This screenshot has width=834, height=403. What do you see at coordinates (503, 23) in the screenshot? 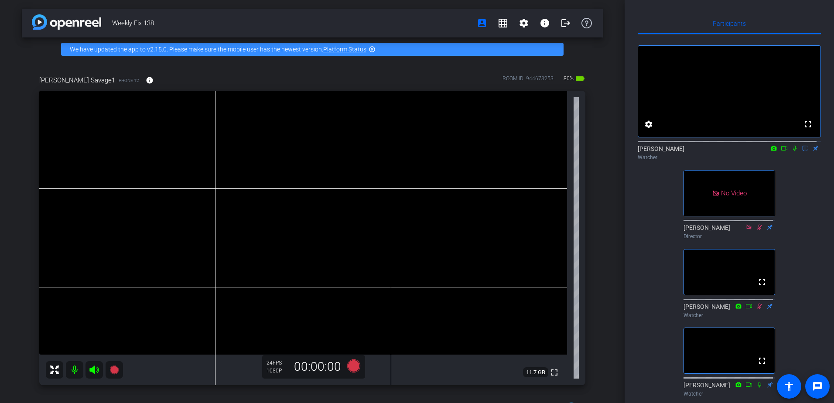
I see `mat-icon: grid_on` at bounding box center [503, 23].